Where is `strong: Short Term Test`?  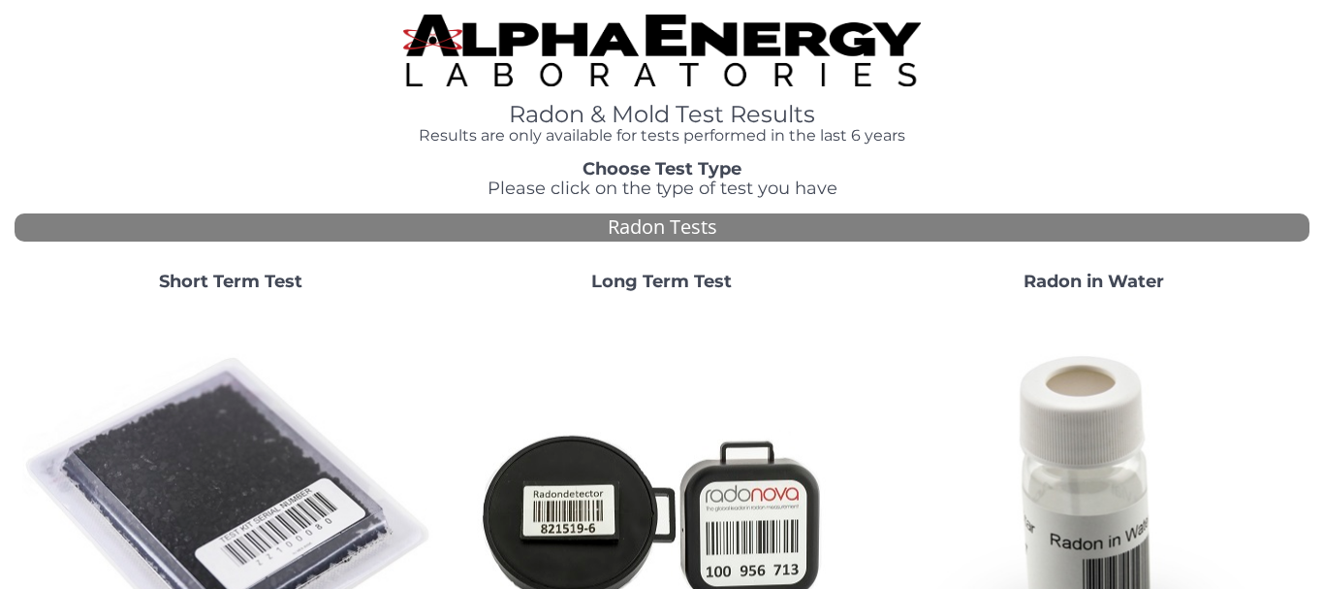
strong: Short Term Test is located at coordinates (231, 281).